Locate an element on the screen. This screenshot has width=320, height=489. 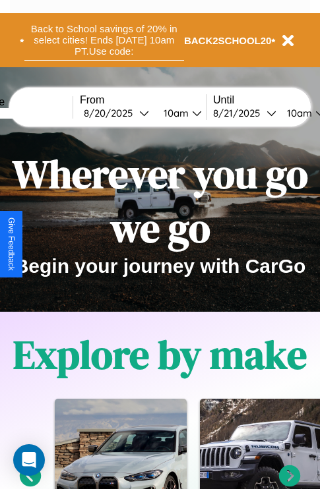
div: Give Feedback is located at coordinates (11, 244).